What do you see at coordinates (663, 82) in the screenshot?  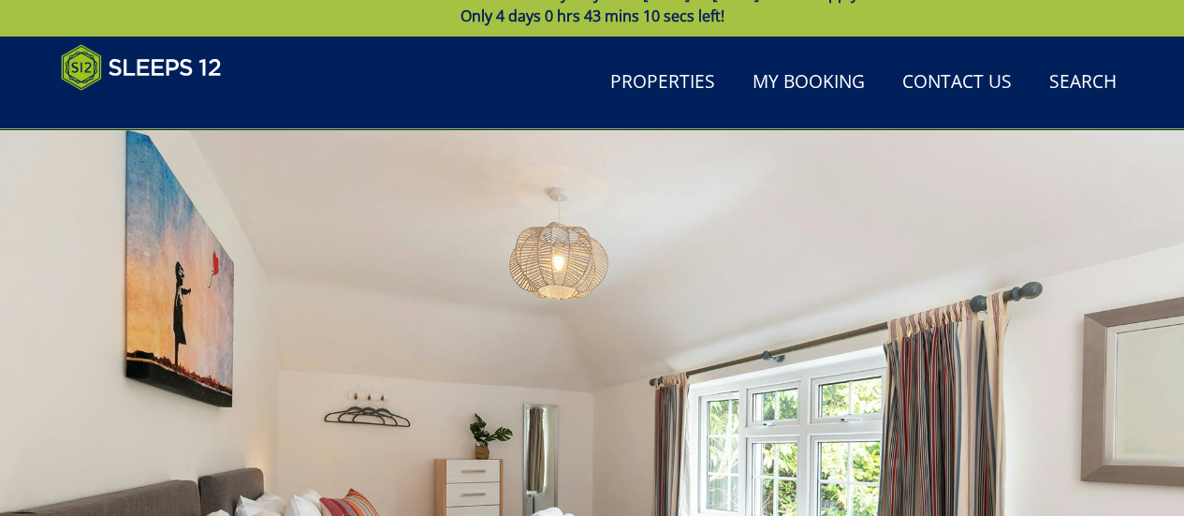 I see `a: Properties` at bounding box center [663, 82].